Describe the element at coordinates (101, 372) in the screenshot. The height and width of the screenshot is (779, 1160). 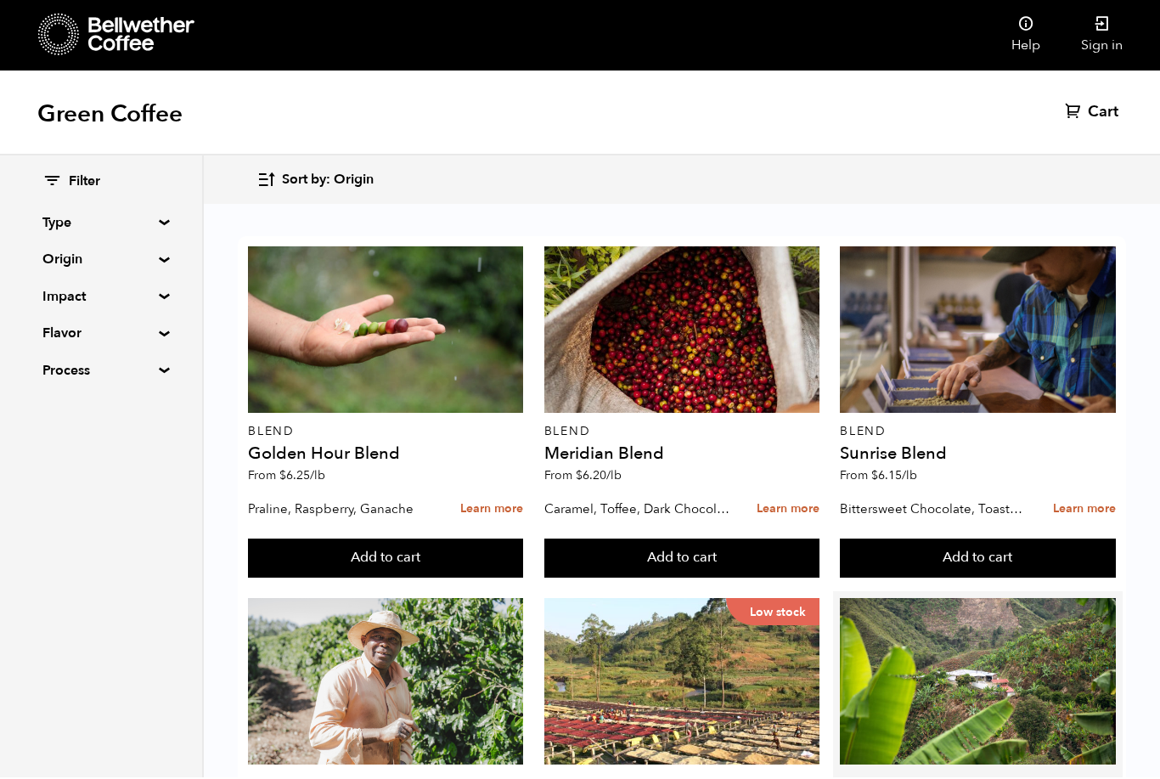
I see `summary: Process` at that location.